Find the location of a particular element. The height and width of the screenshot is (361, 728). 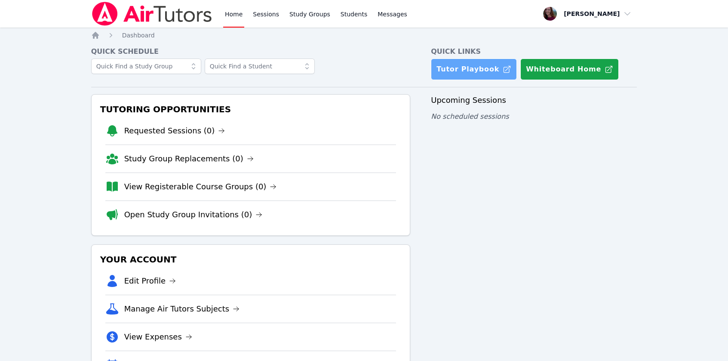

span: No scheduled sessions is located at coordinates (469, 116).